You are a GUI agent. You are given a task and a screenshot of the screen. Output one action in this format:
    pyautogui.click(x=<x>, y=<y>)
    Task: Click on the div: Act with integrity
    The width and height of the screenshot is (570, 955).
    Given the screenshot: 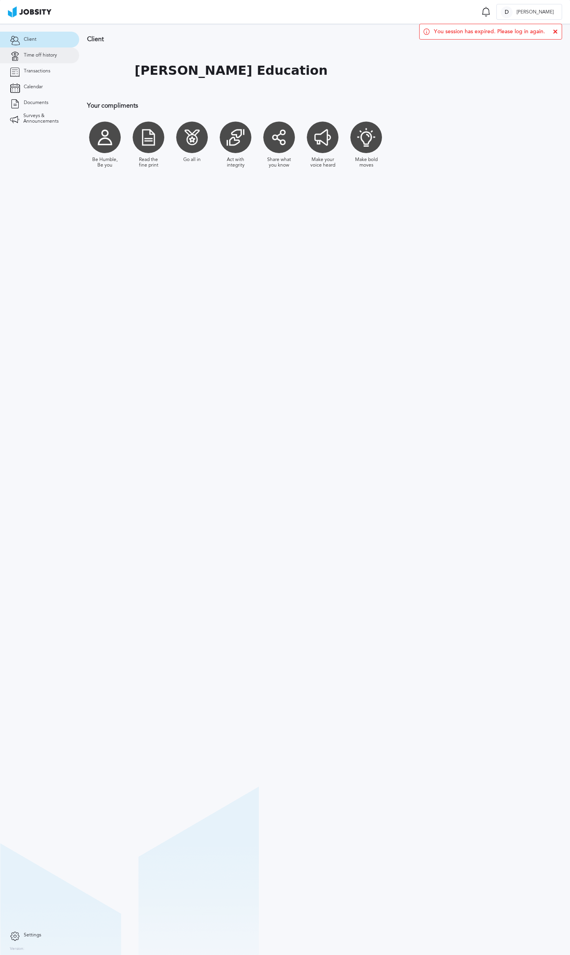 What is the action you would take?
    pyautogui.click(x=235, y=163)
    